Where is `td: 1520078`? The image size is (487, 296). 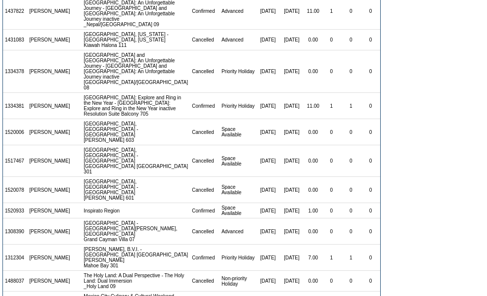
td: 1520078 is located at coordinates (15, 190).